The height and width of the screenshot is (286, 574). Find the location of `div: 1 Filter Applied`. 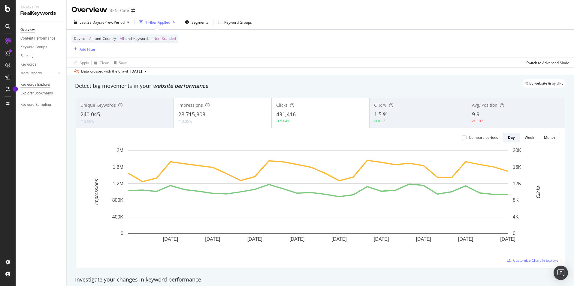

div: 1 Filter Applied is located at coordinates (158, 22).